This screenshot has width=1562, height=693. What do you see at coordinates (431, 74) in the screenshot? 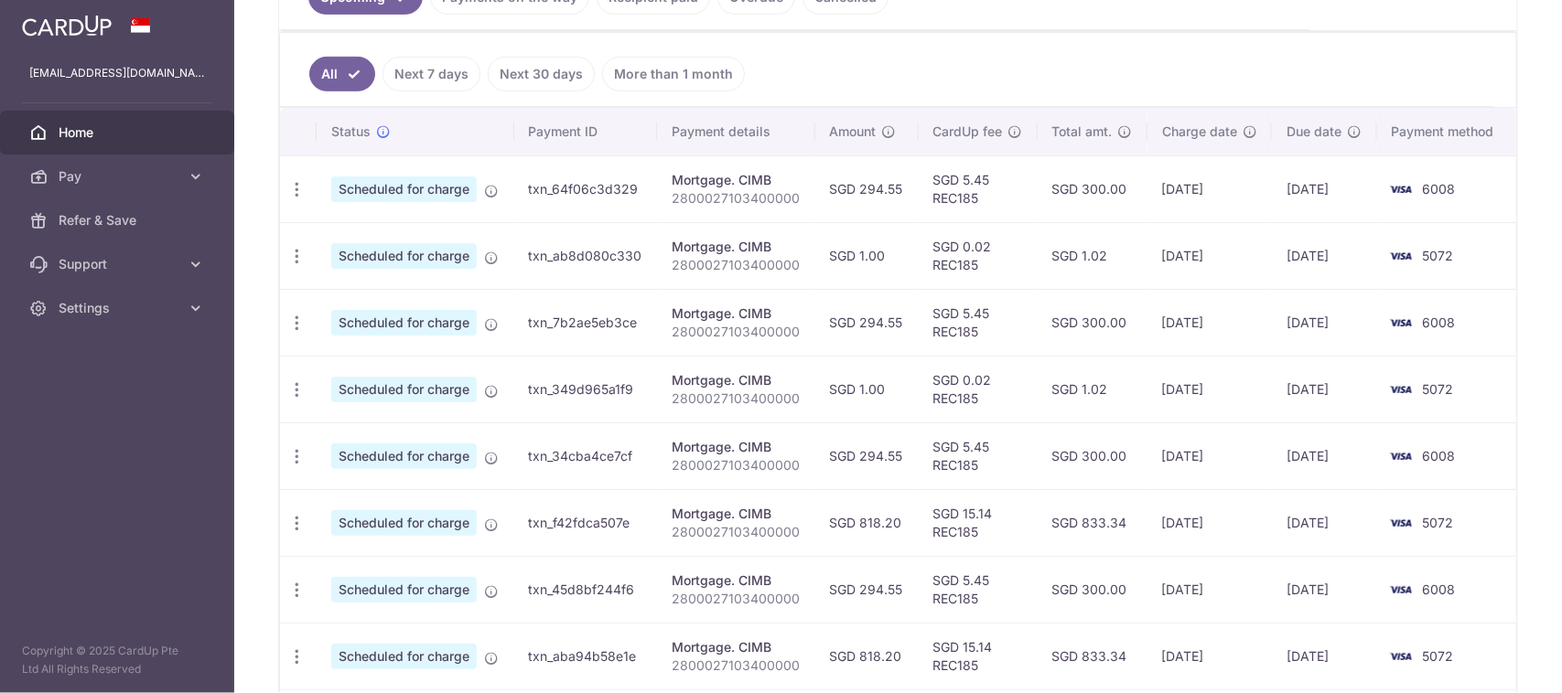
I see `a: Next 7 days` at bounding box center [431, 74].